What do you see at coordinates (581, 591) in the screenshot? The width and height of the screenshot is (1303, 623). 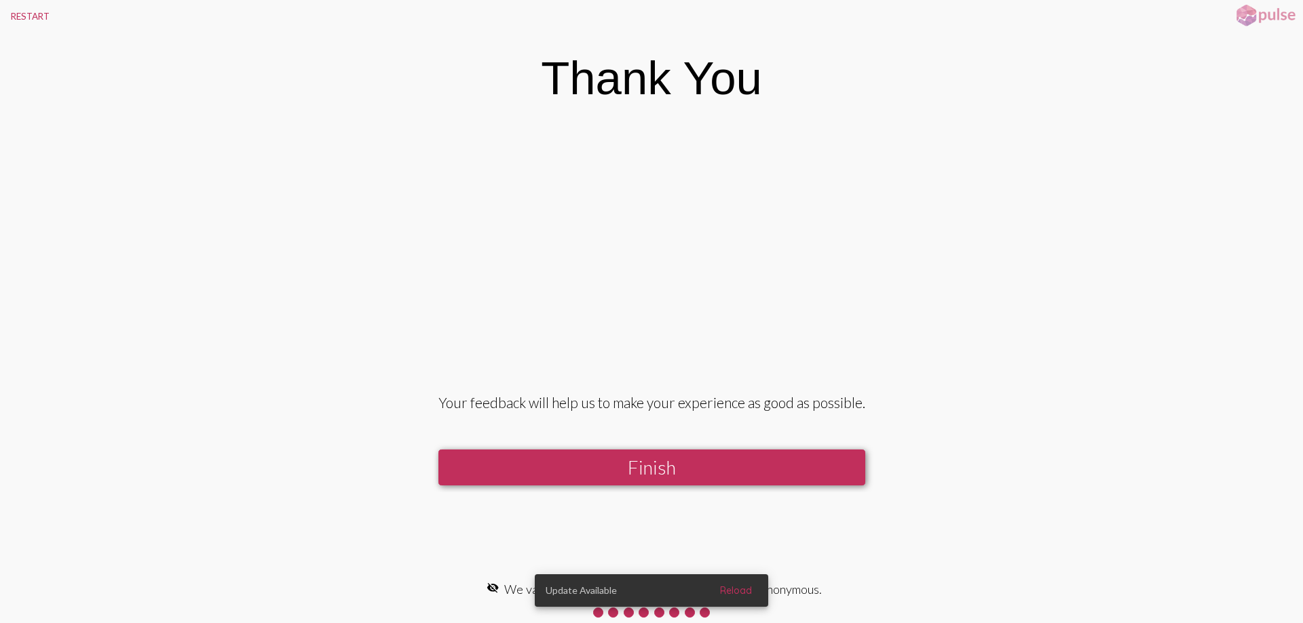 I see `span: Update Available` at bounding box center [581, 591].